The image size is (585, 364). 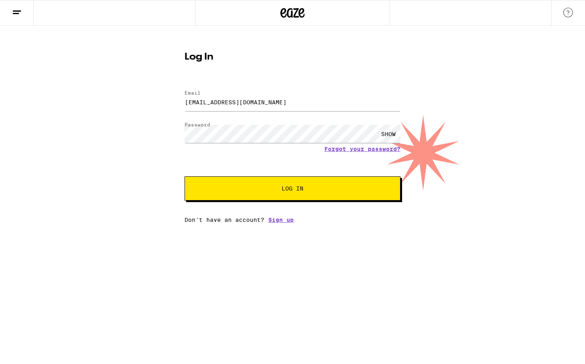 I want to click on div: SHOW, so click(x=389, y=134).